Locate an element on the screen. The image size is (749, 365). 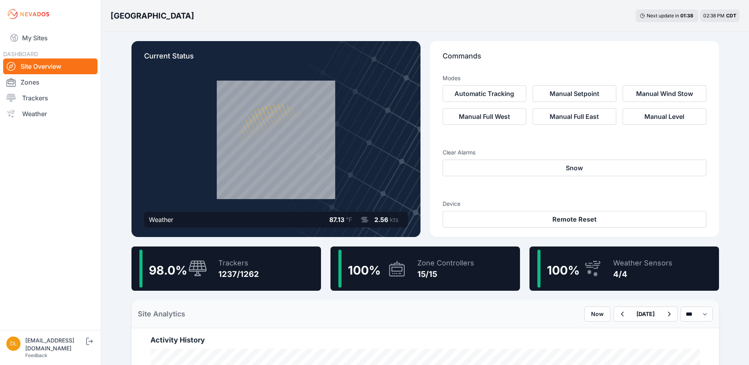
span: Next update in is located at coordinates (663, 15).